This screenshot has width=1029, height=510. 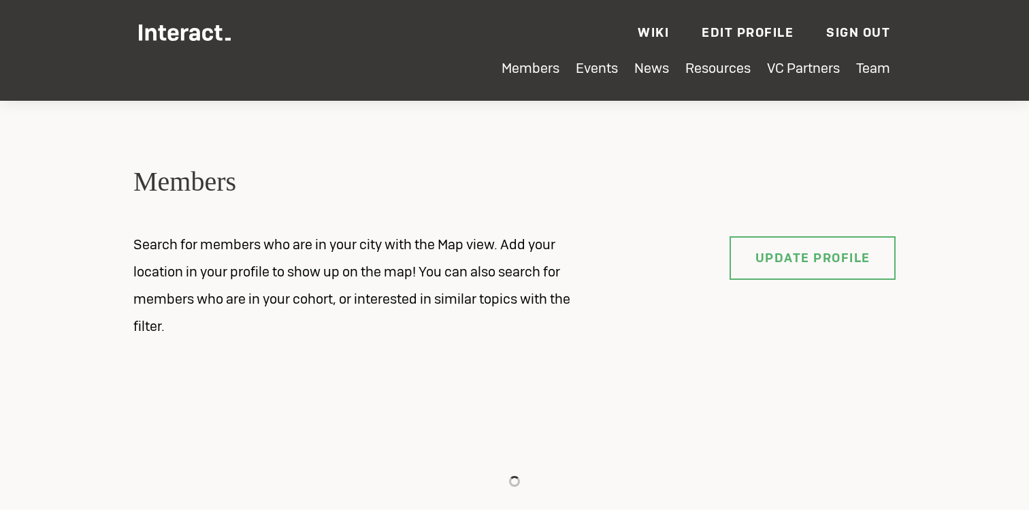 I want to click on img: Interact Logo, so click(x=184, y=33).